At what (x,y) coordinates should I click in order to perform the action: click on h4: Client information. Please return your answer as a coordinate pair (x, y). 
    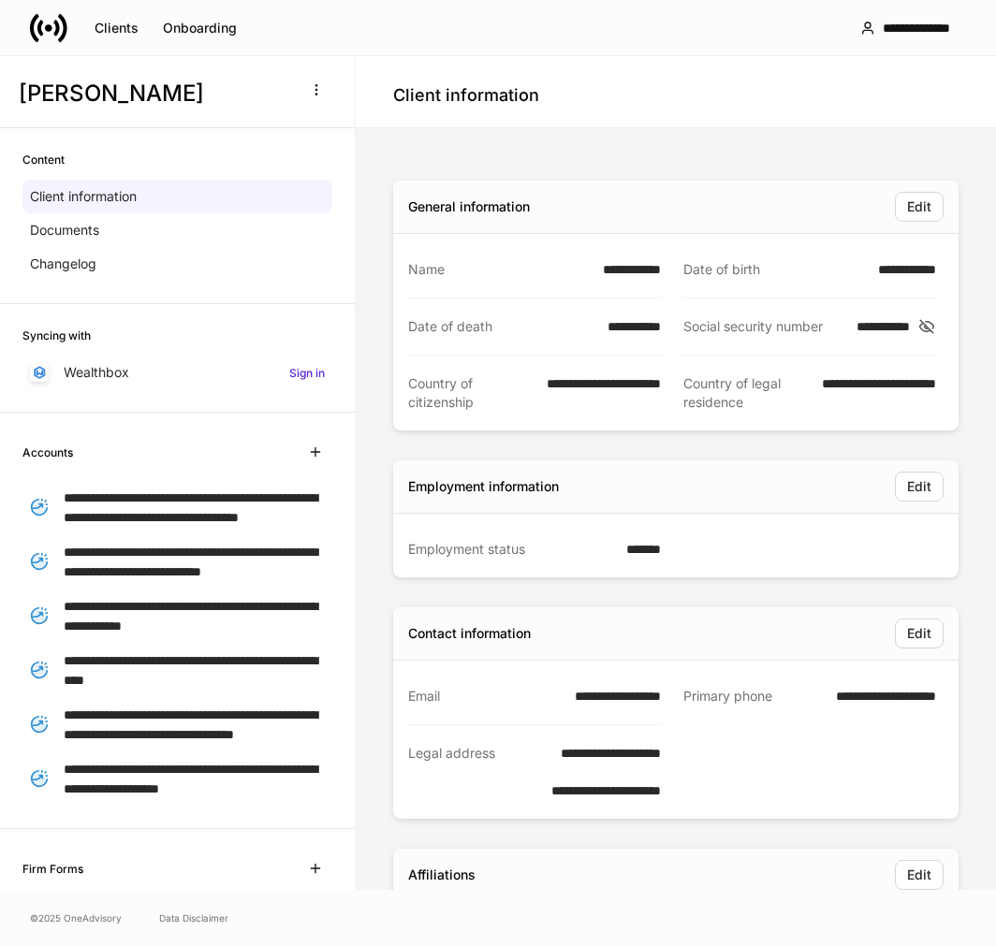
    Looking at the image, I should click on (466, 95).